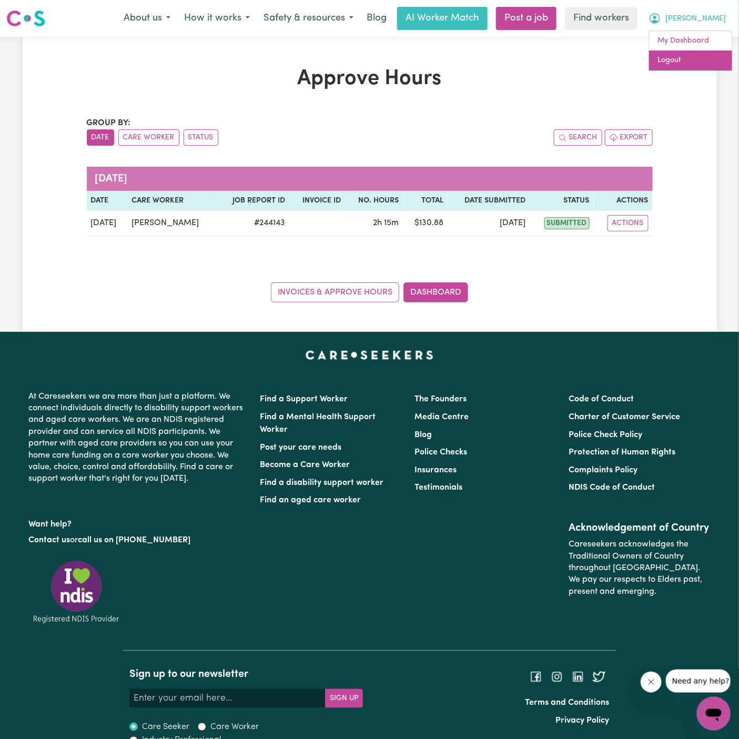 Image resolution: width=739 pixels, height=739 pixels. I want to click on button: How it works, so click(217, 18).